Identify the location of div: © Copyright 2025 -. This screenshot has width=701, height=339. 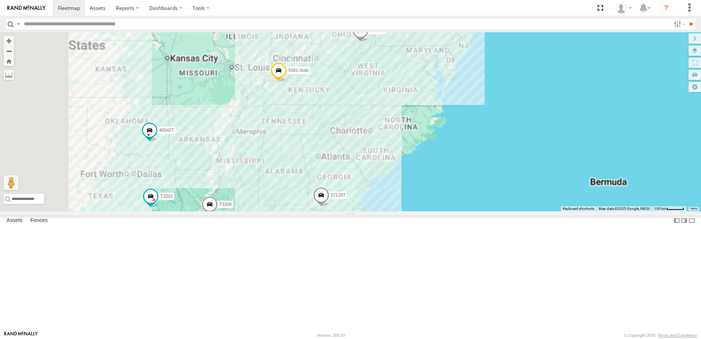
(660, 335).